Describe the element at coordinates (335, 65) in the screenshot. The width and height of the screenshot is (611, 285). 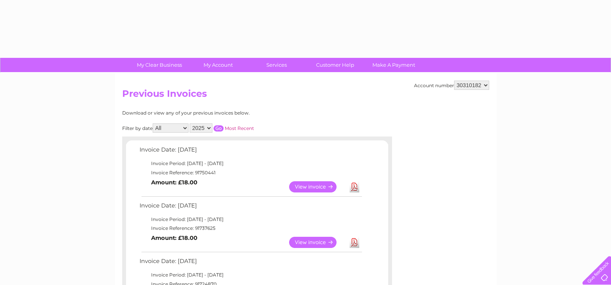
I see `a: Customer Help` at that location.